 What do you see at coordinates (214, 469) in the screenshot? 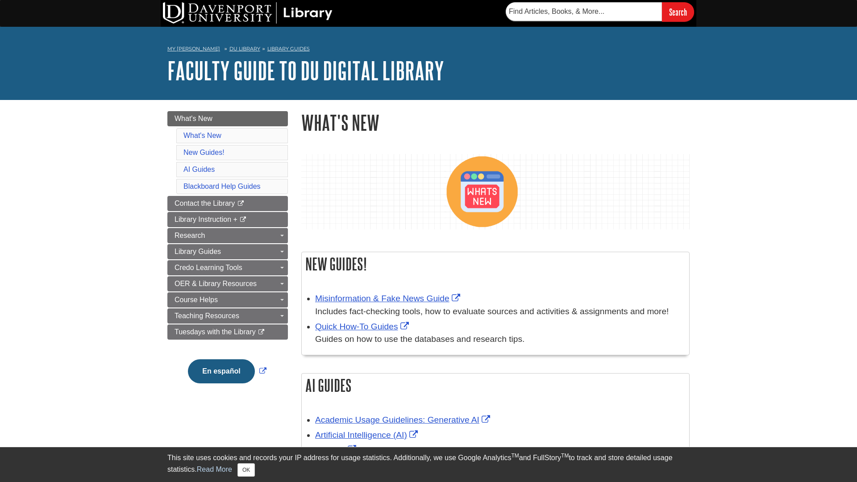
I see `a: Read More` at bounding box center [214, 469].